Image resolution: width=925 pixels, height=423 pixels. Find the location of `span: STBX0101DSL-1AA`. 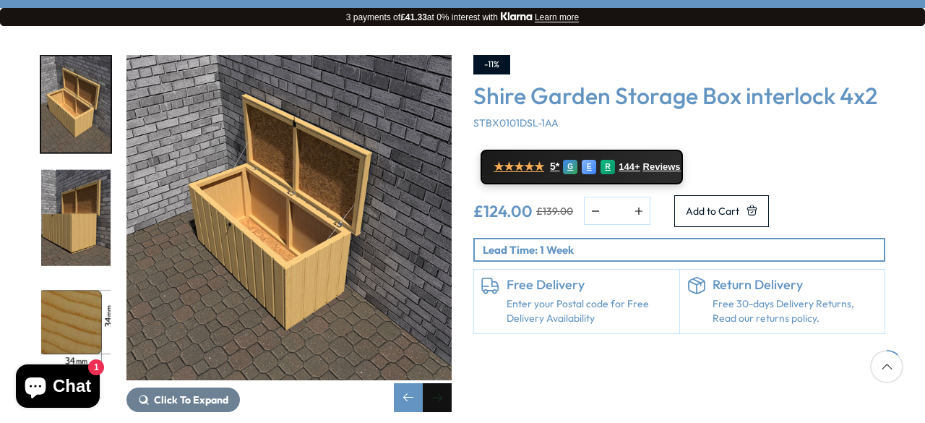

span: STBX0101DSL-1AA is located at coordinates (516, 123).